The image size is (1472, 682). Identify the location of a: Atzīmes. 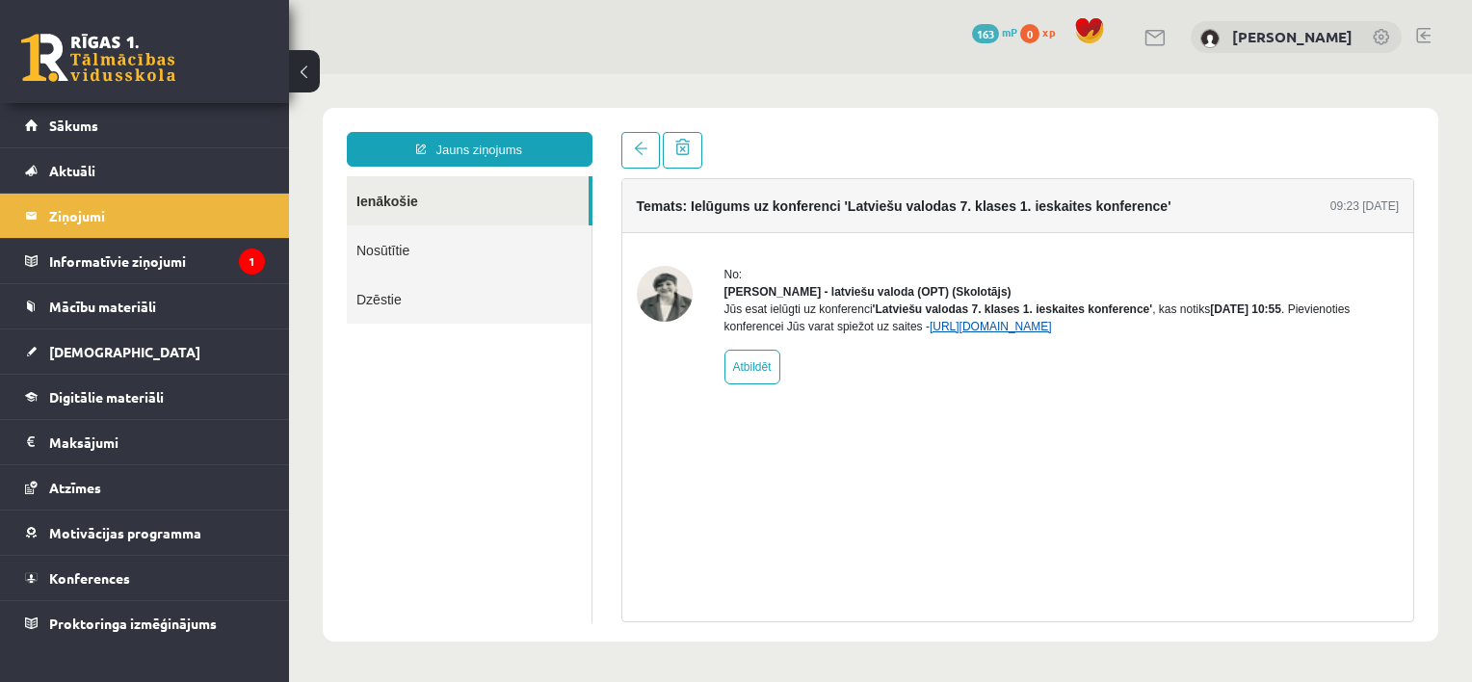
(145, 488).